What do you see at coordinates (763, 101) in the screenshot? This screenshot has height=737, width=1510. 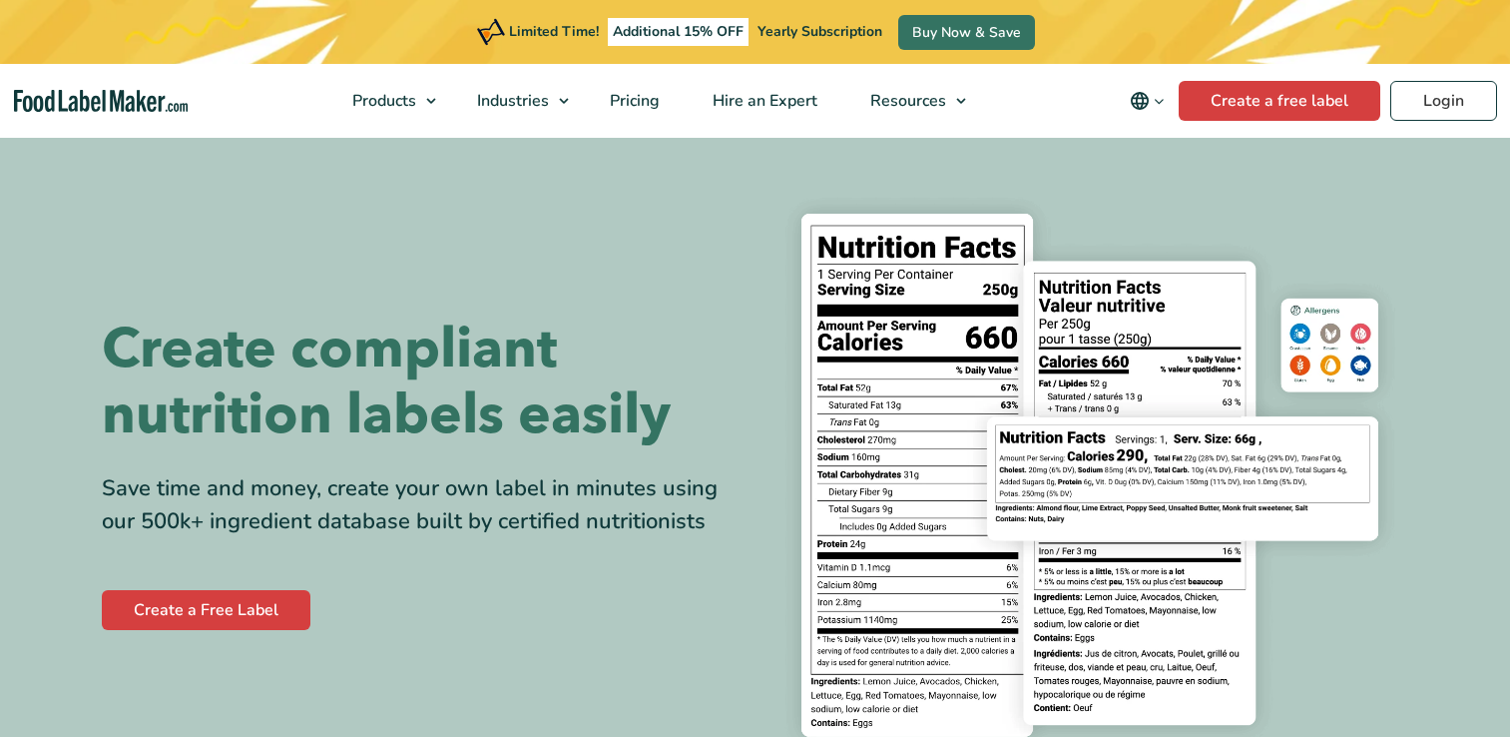 I see `span: Hire an Expert` at bounding box center [763, 101].